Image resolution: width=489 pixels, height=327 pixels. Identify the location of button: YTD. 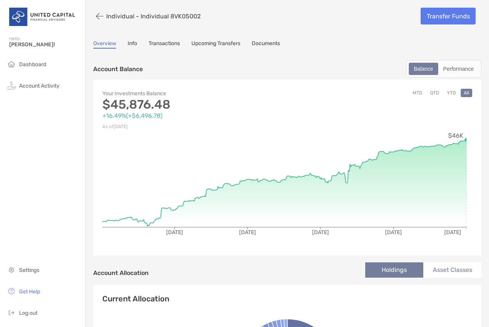
(451, 93).